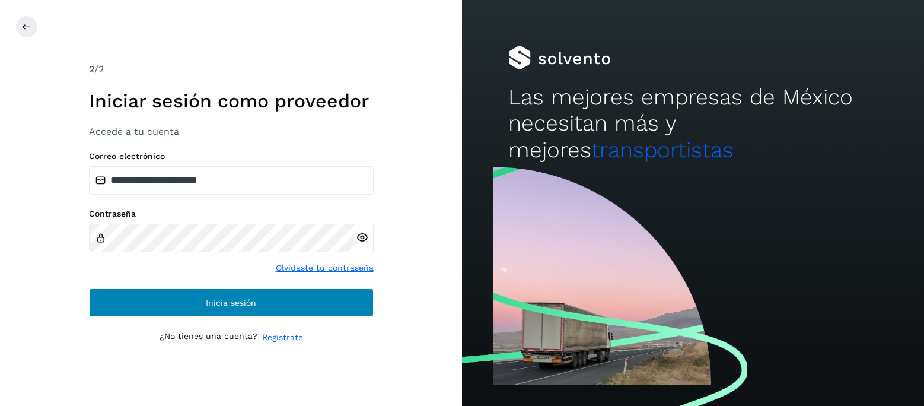 This screenshot has height=406, width=924. Describe the element at coordinates (231, 303) in the screenshot. I see `button: Inicia sesión` at that location.